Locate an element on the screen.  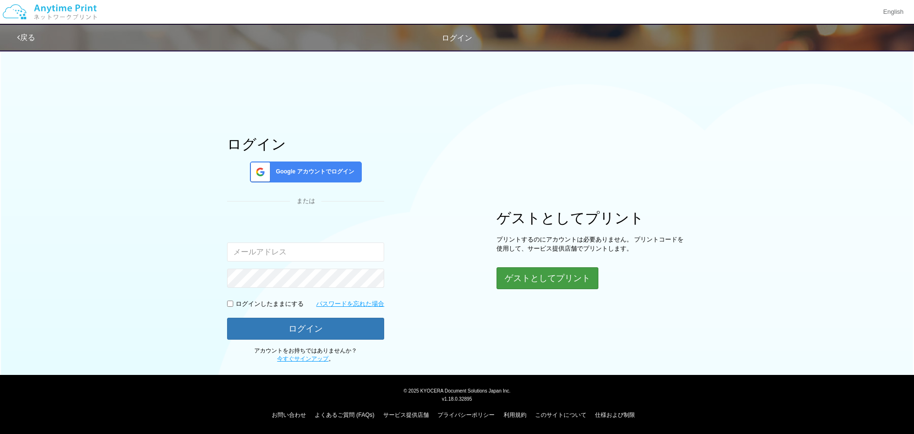
a: このサイトについて is located at coordinates (561, 415).